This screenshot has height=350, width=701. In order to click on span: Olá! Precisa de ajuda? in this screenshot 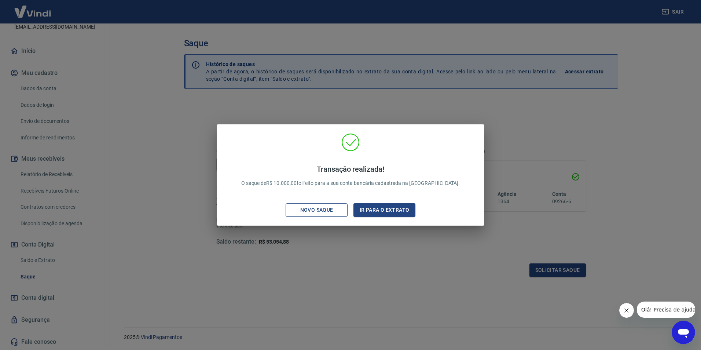, I will do `click(33, 8)`.